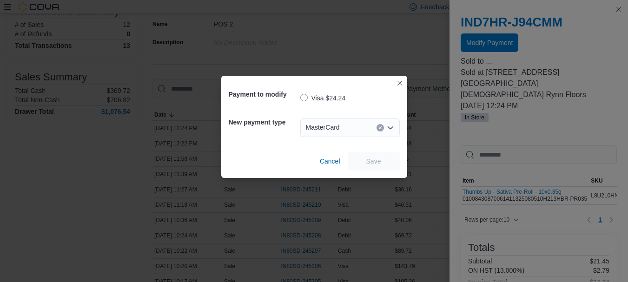 The image size is (628, 282). Describe the element at coordinates (374, 161) in the screenshot. I see `span: Save` at that location.